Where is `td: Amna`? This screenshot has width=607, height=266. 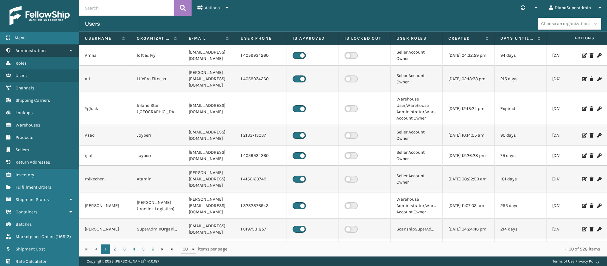 td: Amna is located at coordinates (105, 55).